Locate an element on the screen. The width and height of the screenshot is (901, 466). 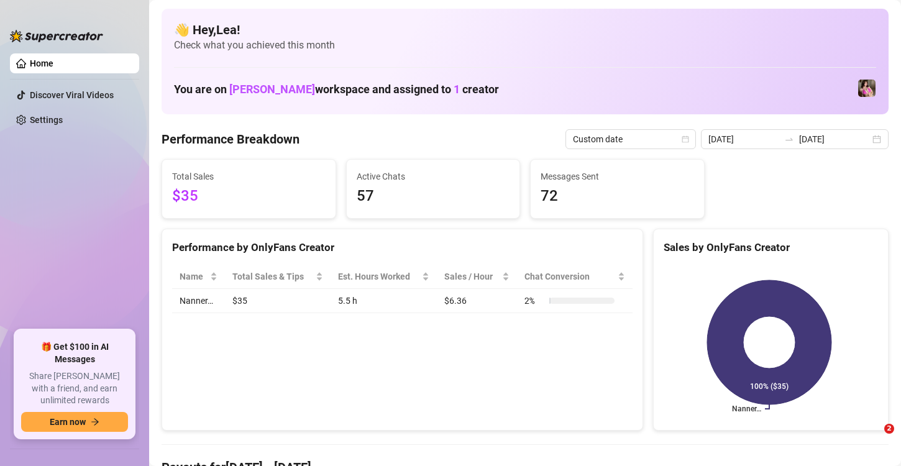
th: Total Sales & Tips is located at coordinates (278, 276).